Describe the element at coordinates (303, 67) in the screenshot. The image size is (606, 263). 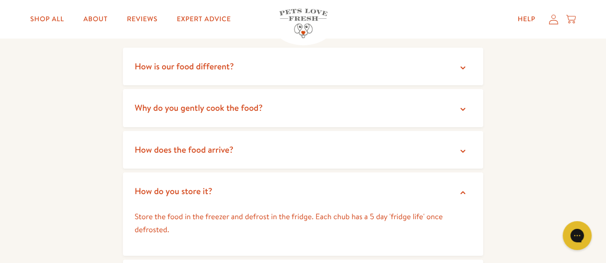
I see `summary: How is our food different?` at that location.